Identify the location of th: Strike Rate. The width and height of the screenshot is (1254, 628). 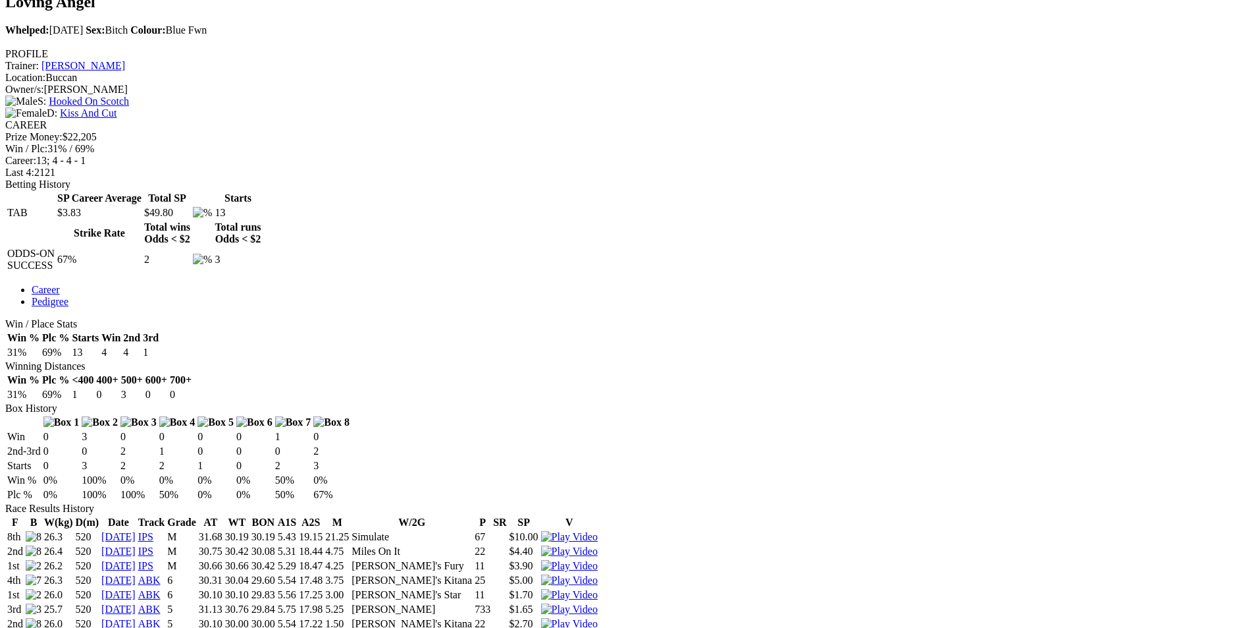
(99, 233).